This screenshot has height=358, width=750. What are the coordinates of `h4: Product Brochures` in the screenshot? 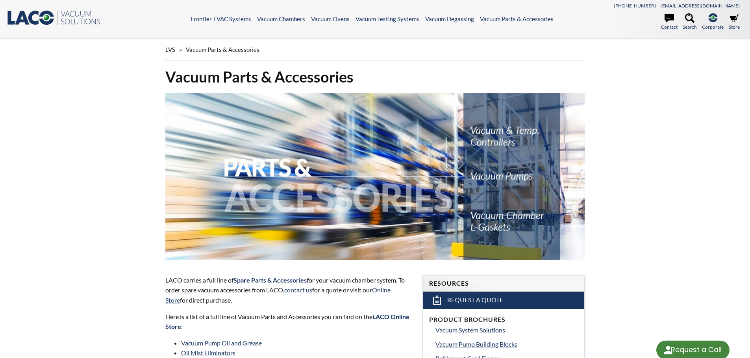 It's located at (503, 320).